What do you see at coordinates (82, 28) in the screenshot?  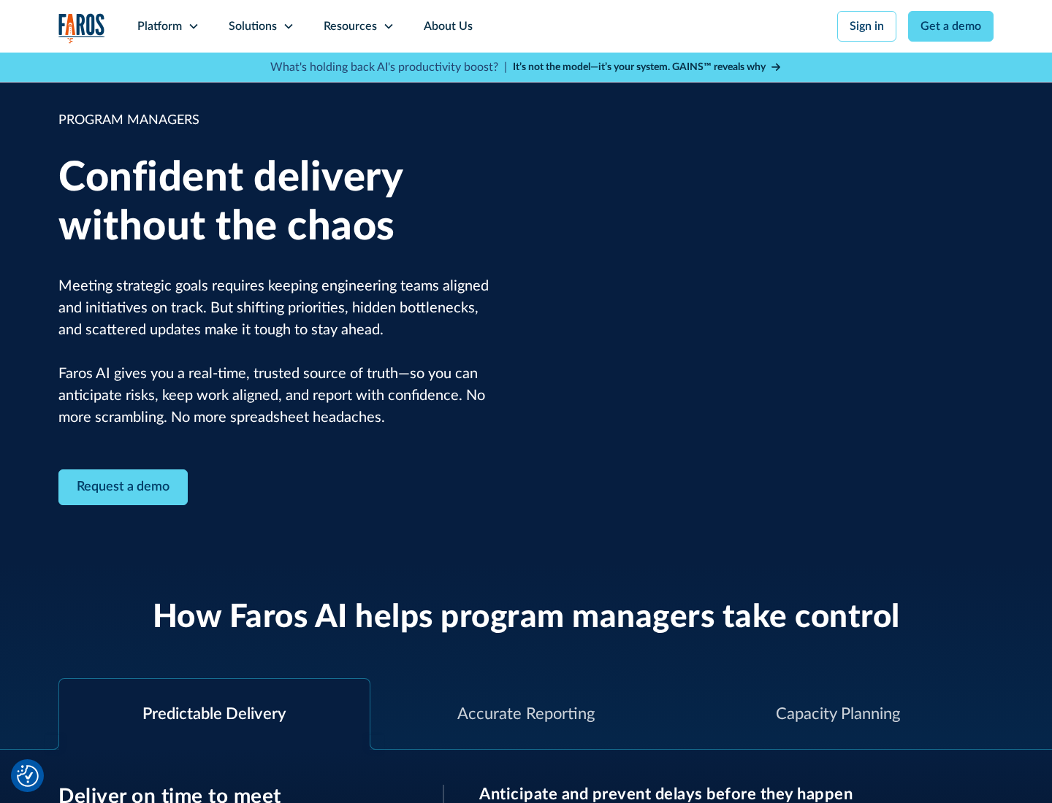 I see `a: home` at bounding box center [82, 28].